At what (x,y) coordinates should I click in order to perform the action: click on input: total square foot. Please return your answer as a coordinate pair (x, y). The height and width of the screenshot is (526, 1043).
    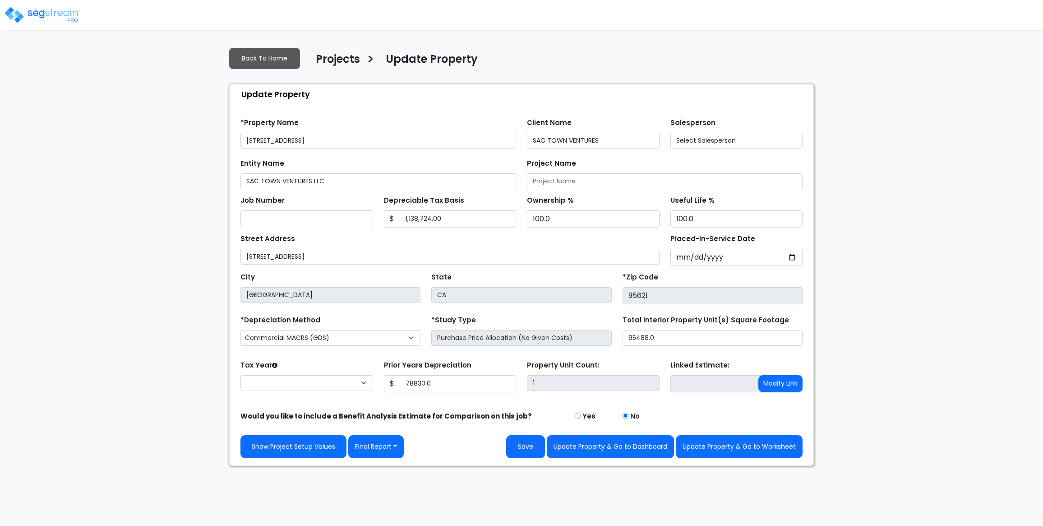
    Looking at the image, I should click on (712, 337).